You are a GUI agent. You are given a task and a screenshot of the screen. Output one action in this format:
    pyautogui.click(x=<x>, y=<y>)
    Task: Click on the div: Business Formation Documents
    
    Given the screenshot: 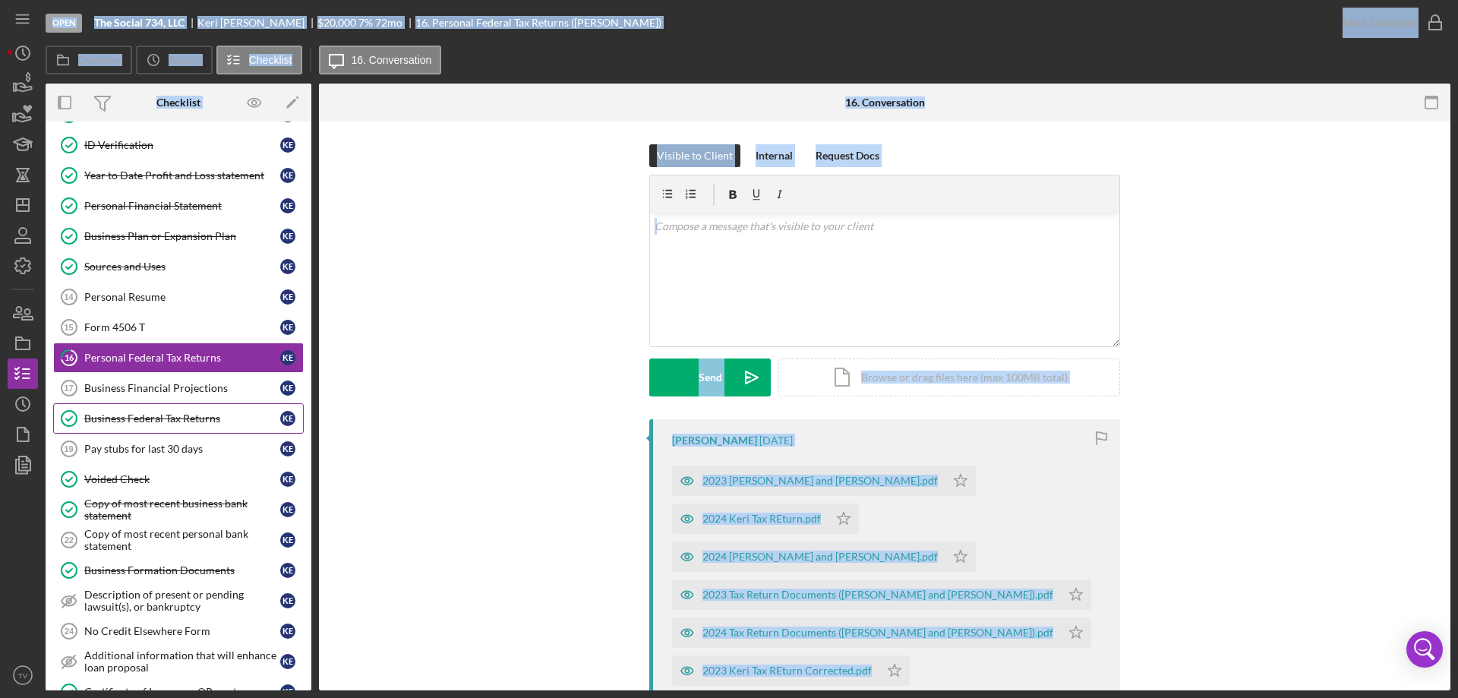 What is the action you would take?
    pyautogui.click(x=182, y=570)
    